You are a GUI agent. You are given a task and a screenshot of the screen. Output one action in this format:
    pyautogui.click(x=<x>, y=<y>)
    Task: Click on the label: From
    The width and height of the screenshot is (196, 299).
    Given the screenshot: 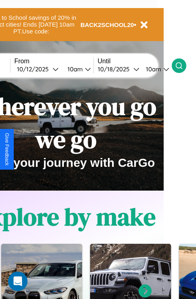 What is the action you would take?
    pyautogui.click(x=54, y=61)
    